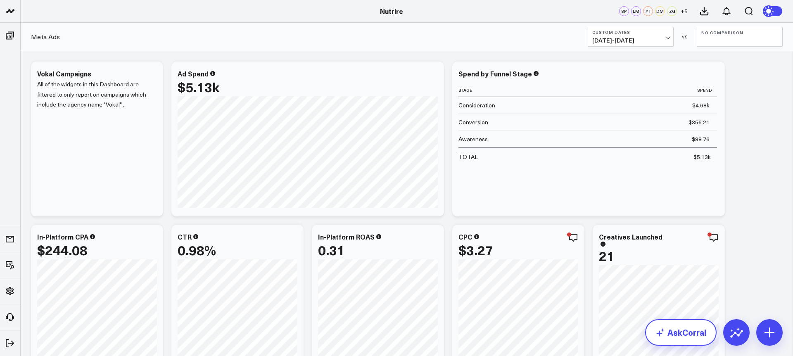  Describe the element at coordinates (391, 11) in the screenshot. I see `a: Nutrire` at that location.